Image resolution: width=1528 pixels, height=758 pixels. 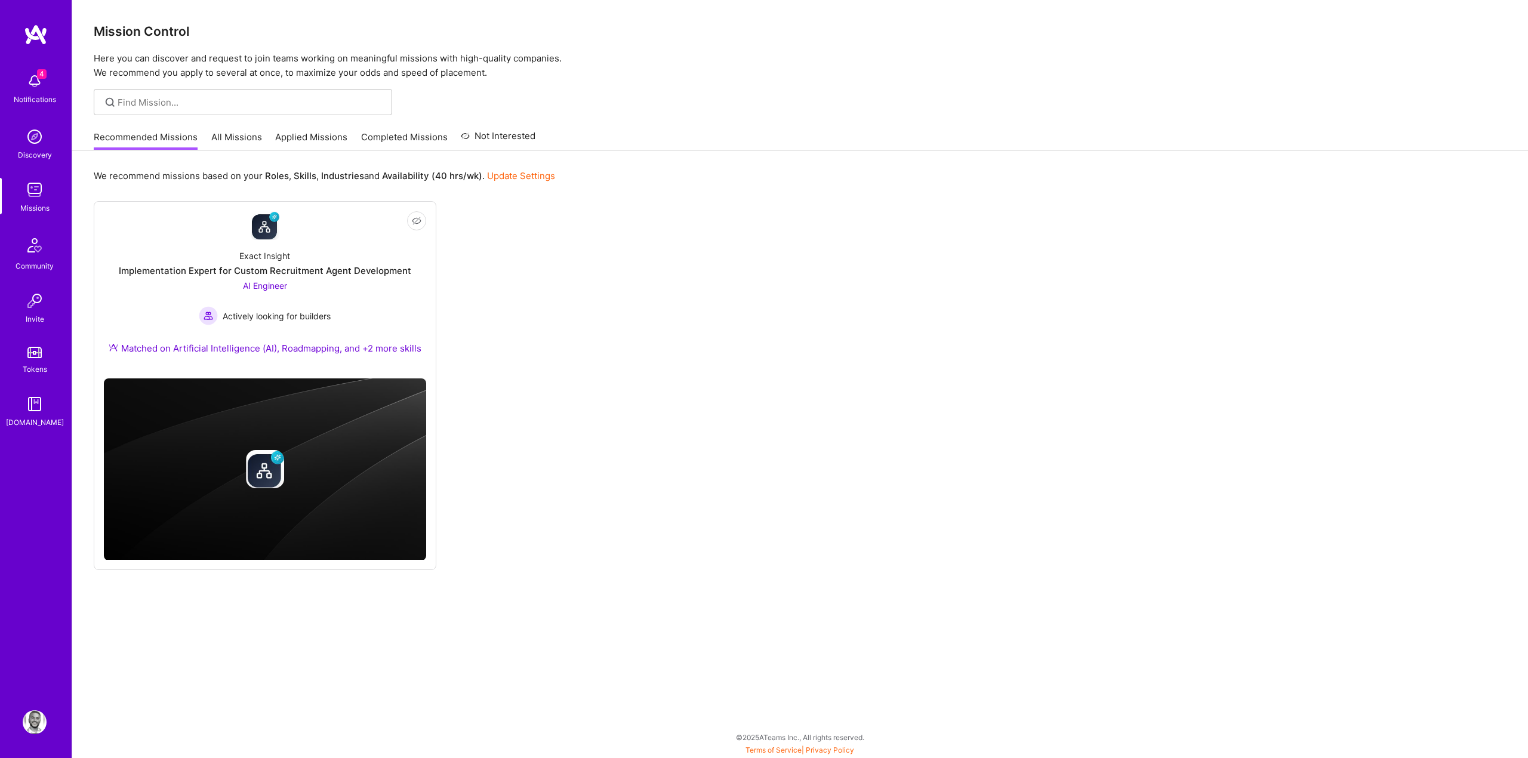 I want to click on i: icon SearchGrey, so click(x=110, y=102).